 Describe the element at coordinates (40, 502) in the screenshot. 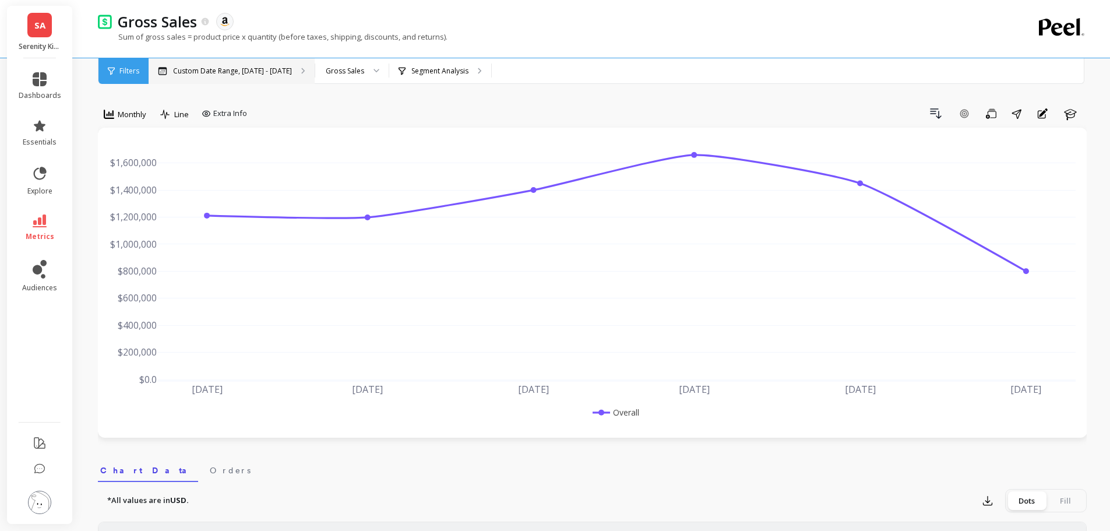

I see `img: profile picture` at that location.